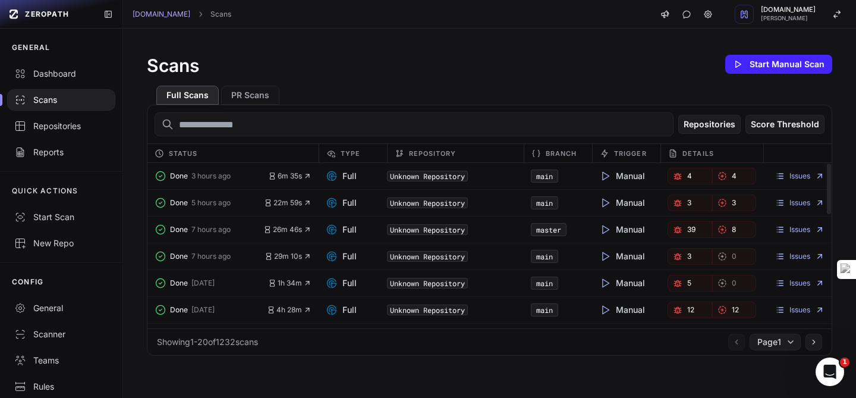 The height and width of the screenshot is (398, 856). Describe the element at coordinates (209, 256) in the screenshot. I see `button: Done 7 hours ago` at that location.